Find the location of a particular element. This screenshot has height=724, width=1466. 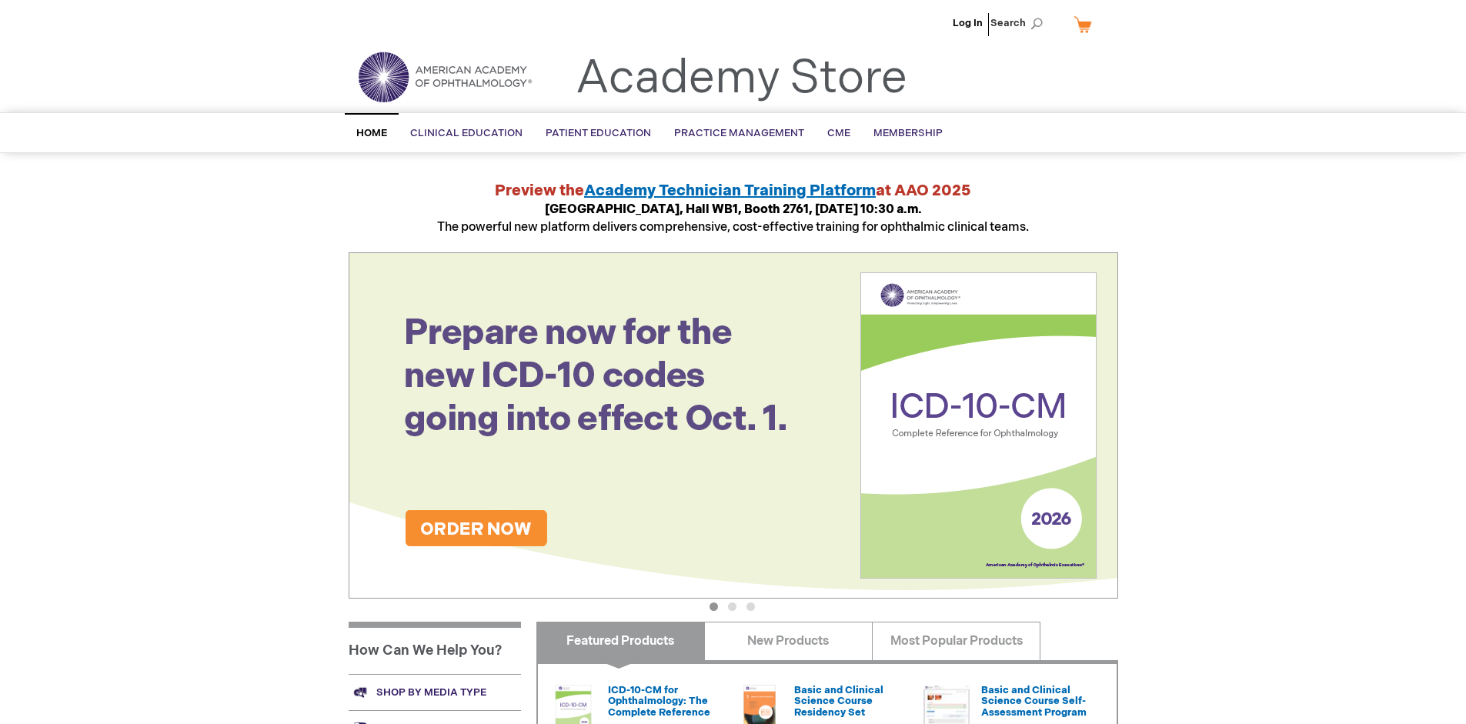

span: Patient Education is located at coordinates (598, 133).